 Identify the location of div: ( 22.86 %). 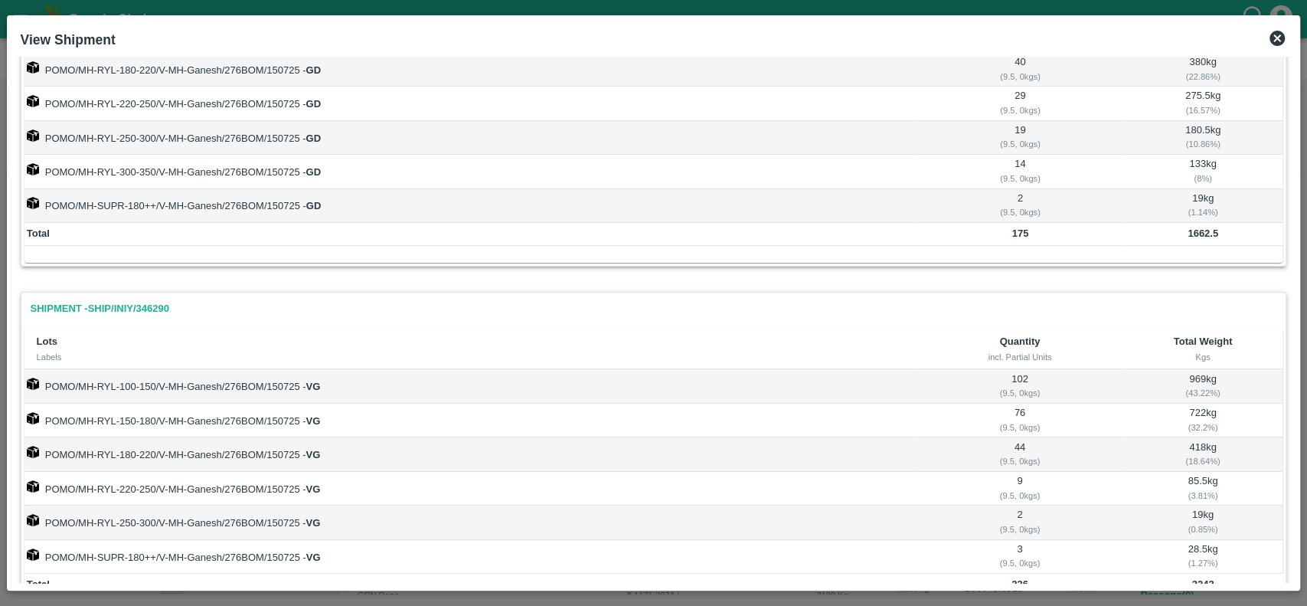
(1203, 77).